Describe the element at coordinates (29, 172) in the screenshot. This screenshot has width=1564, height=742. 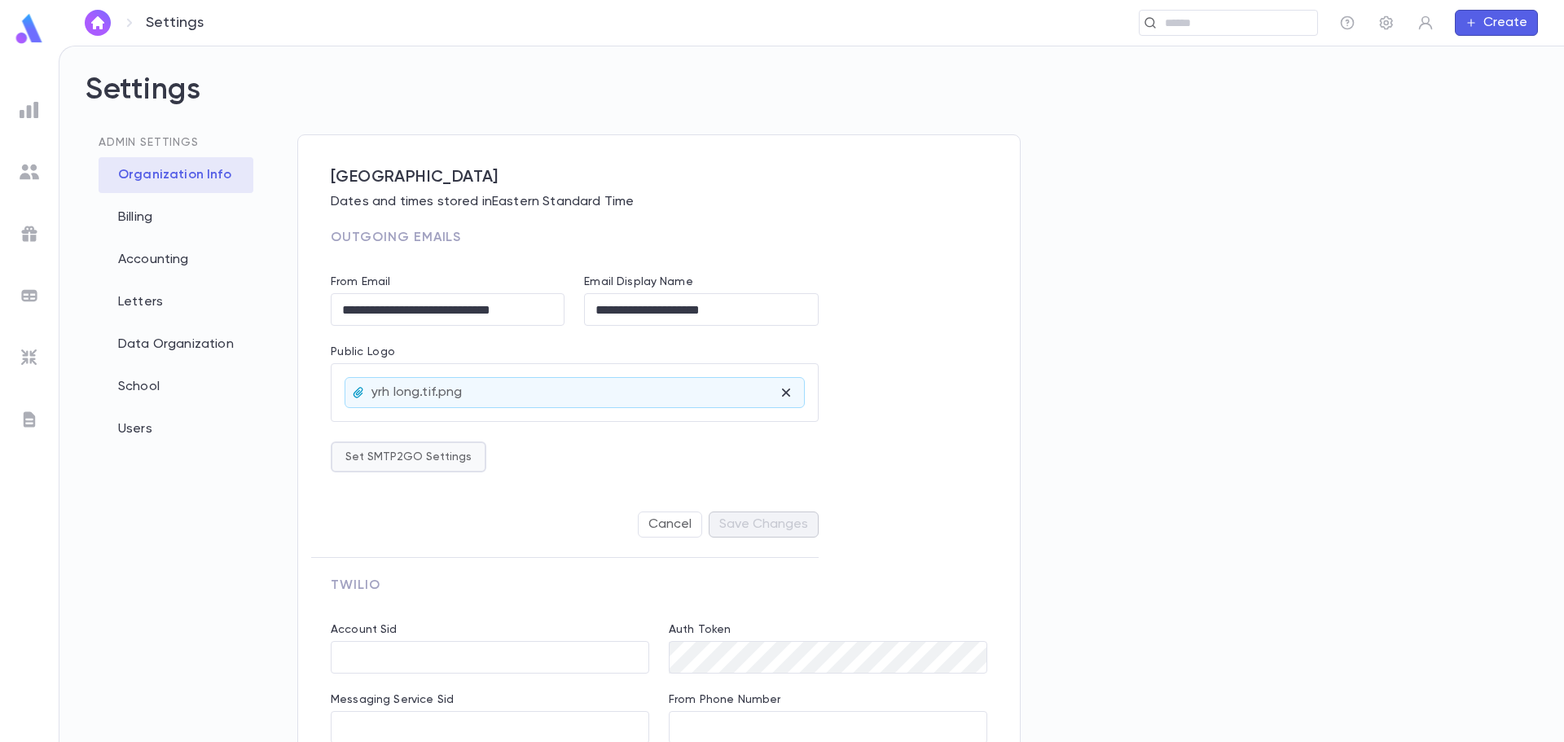
I see `img: students_grey.60c7aba0da46da39d6d829b817ac14fc.svg` at that location.